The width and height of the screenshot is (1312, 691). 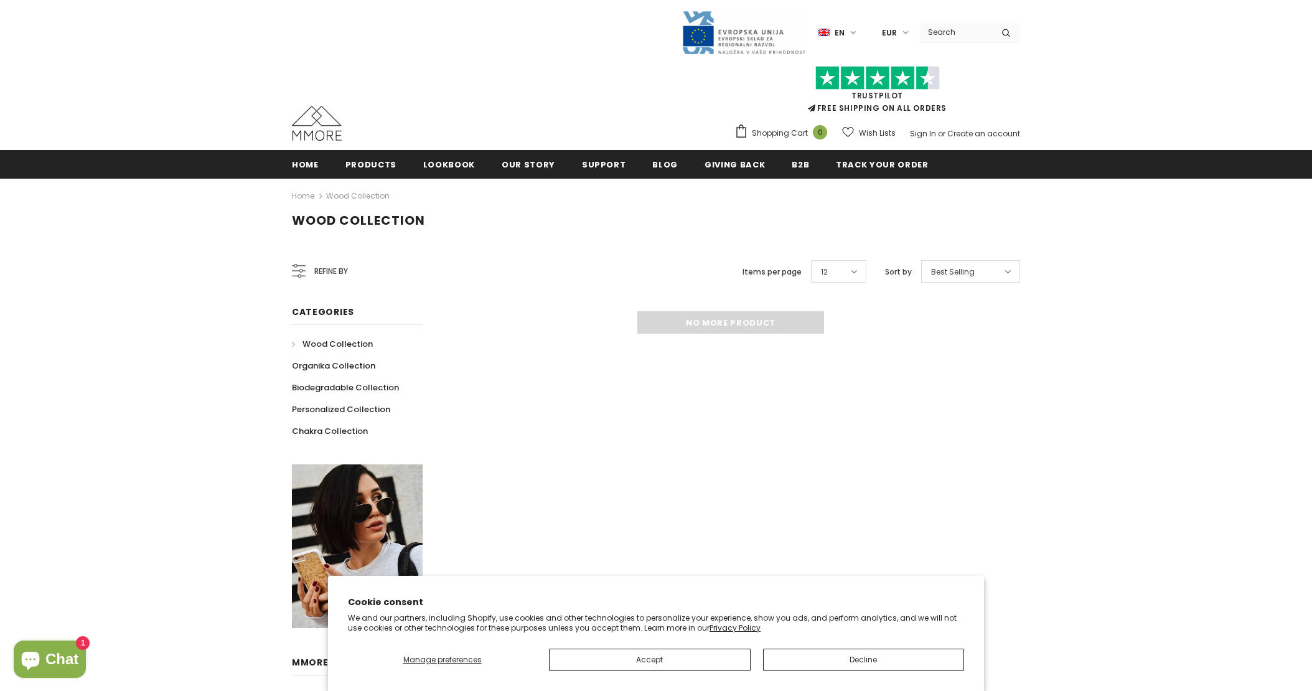 What do you see at coordinates (956, 32) in the screenshot?
I see `input: Search Site` at bounding box center [956, 32].